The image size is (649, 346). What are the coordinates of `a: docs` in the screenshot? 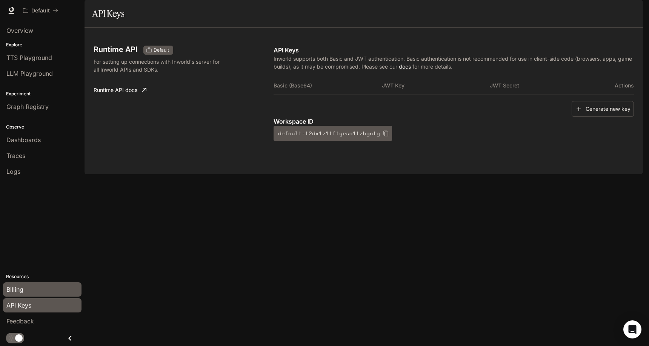 It's located at (405, 66).